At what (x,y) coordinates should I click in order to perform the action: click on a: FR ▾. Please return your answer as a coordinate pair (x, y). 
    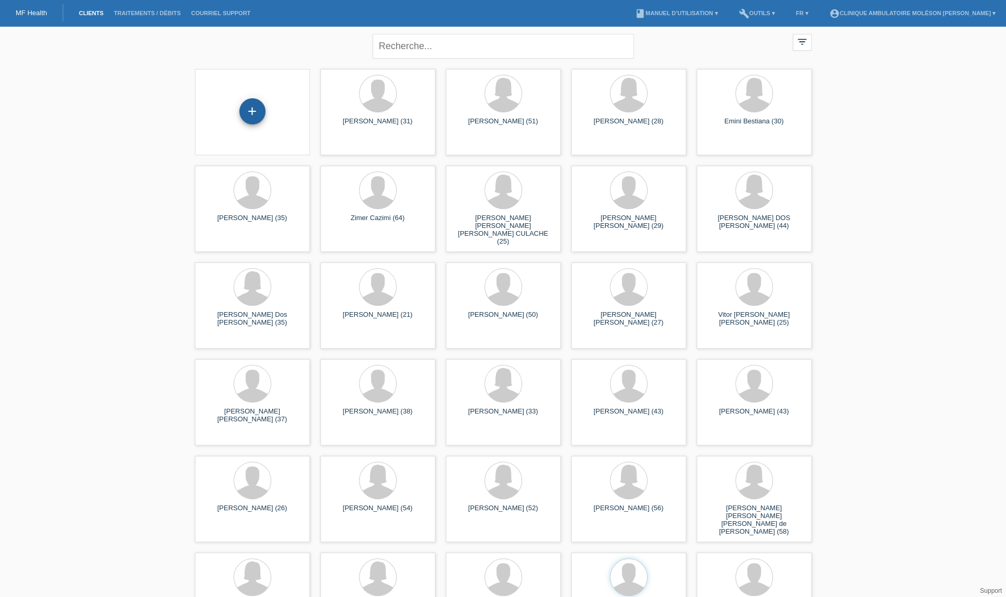
    Looking at the image, I should click on (802, 13).